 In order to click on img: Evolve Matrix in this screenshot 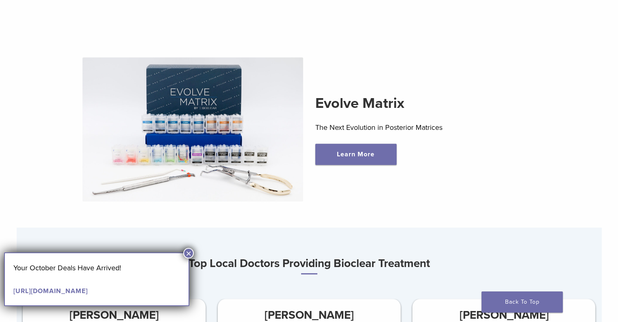, I will do `click(193, 129)`.